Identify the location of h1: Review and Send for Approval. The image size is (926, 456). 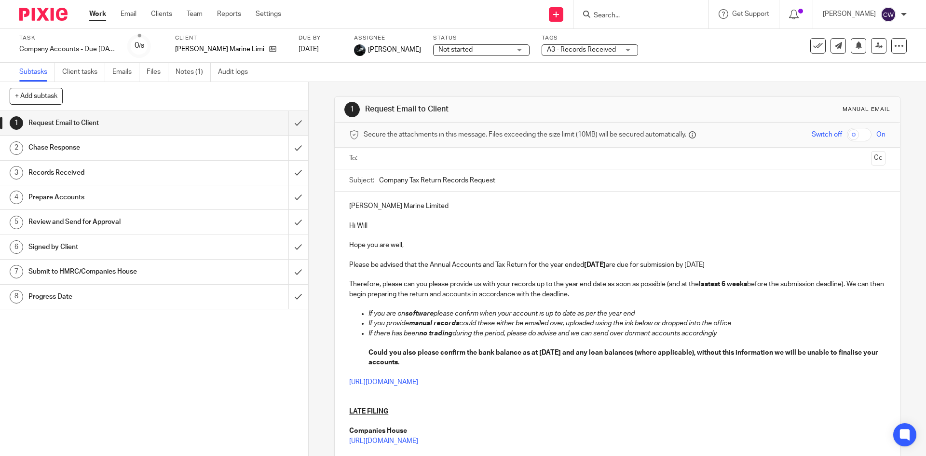
(112, 222).